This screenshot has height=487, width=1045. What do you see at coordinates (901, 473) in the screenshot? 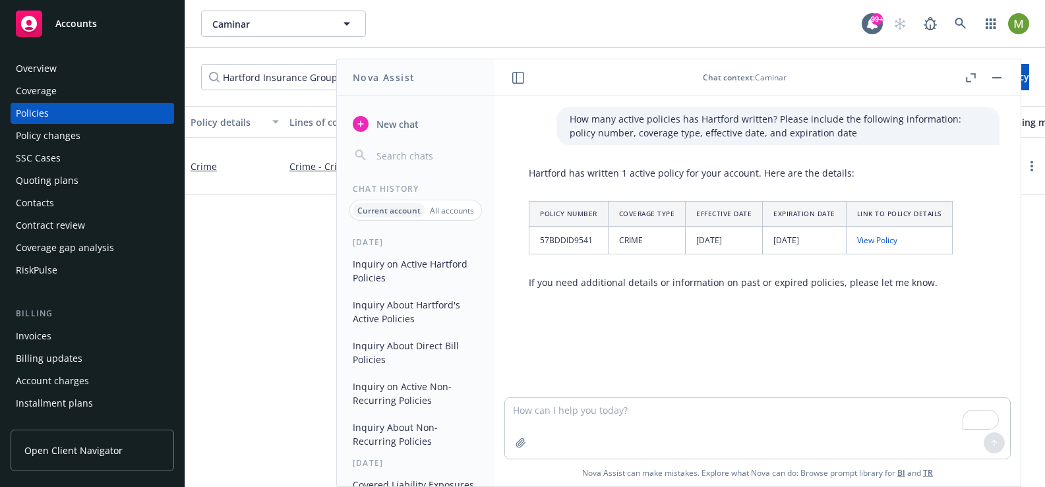
I see `a: BI` at bounding box center [901, 473].